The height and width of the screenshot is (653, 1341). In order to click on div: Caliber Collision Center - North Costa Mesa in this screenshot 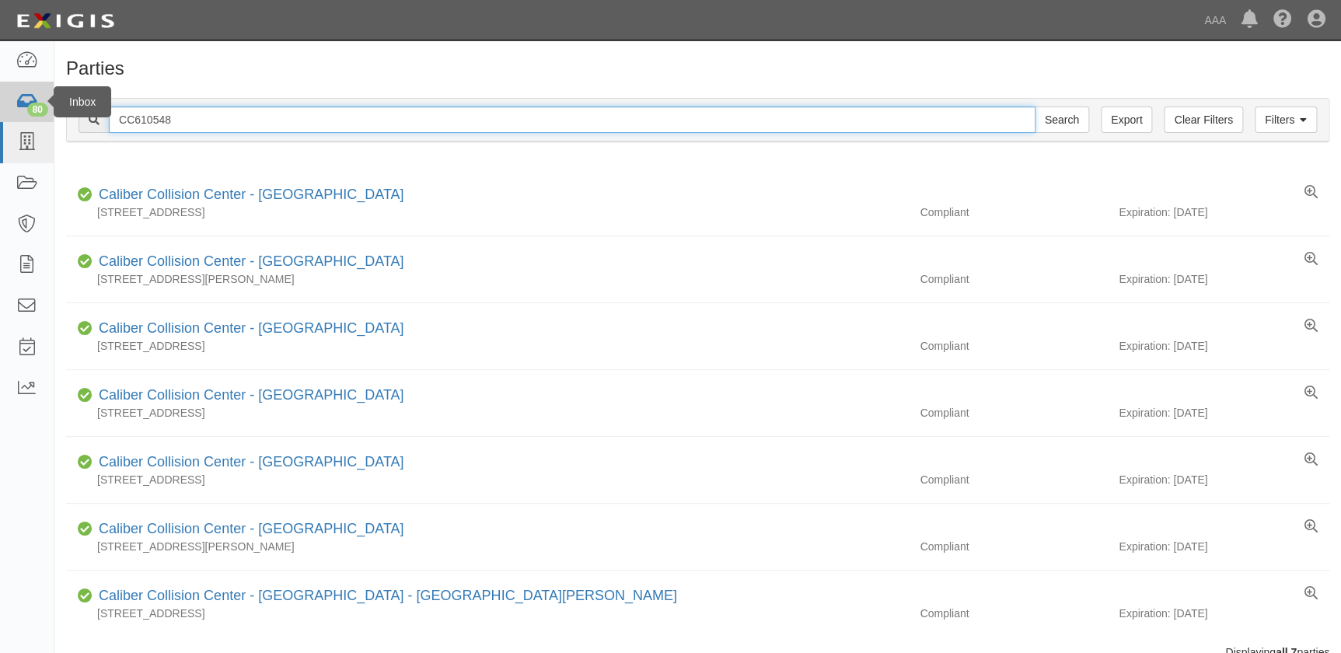, I will do `click(248, 262)`.